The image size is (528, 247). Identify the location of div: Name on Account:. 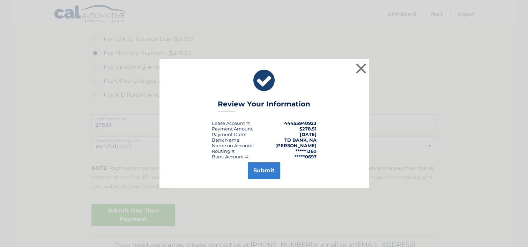
(233, 146).